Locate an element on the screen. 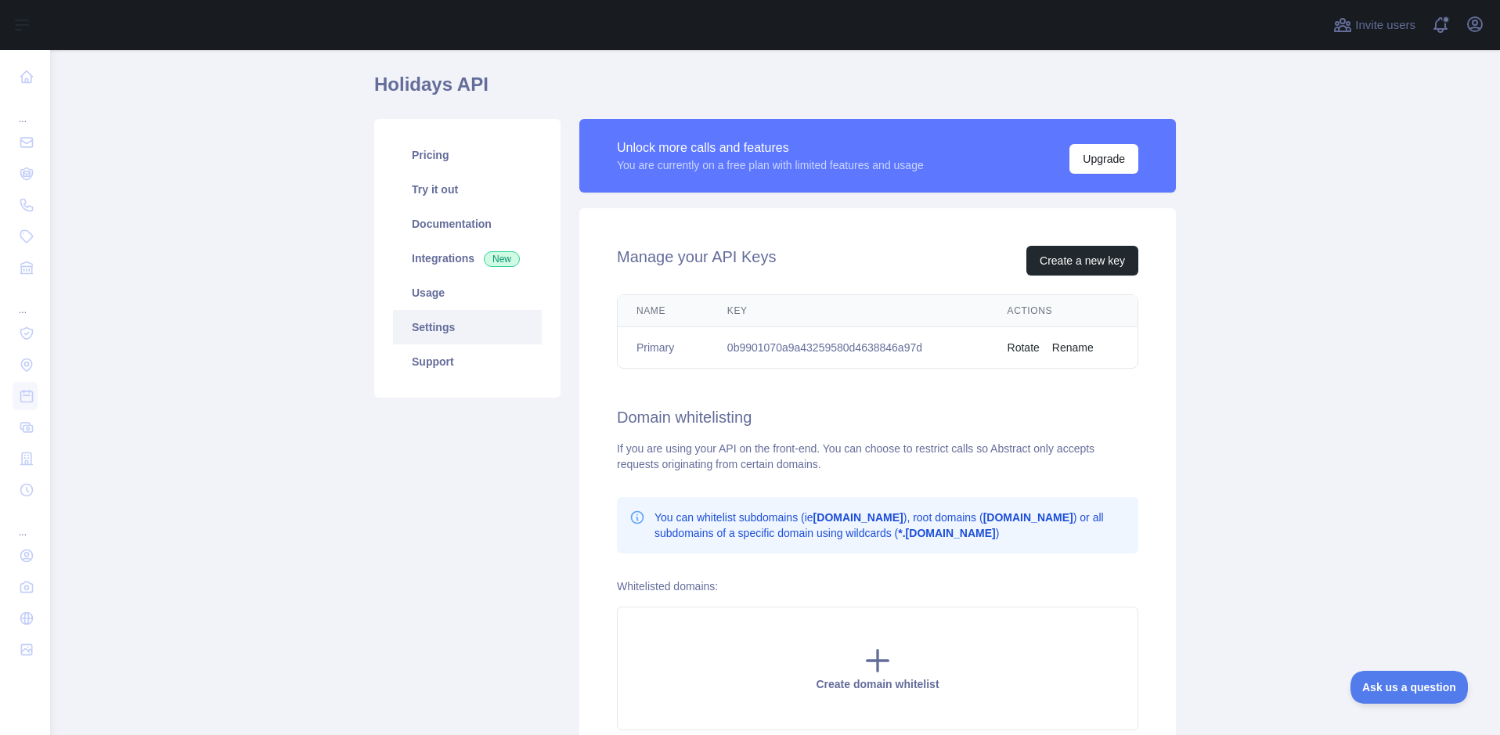 The height and width of the screenshot is (735, 1500). h1: Holidays API is located at coordinates (775, 91).